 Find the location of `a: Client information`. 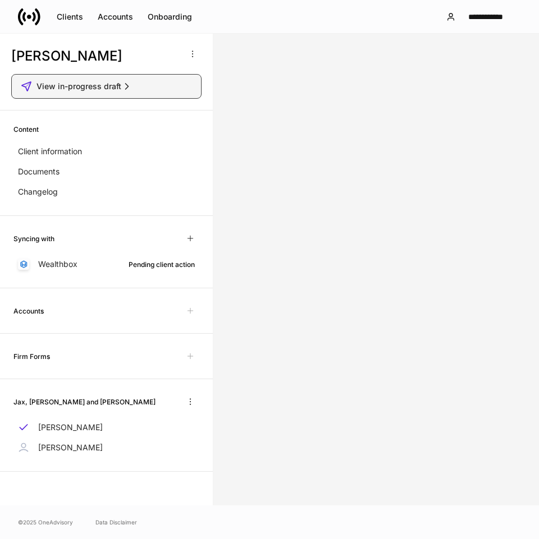

a: Client information is located at coordinates (106, 152).